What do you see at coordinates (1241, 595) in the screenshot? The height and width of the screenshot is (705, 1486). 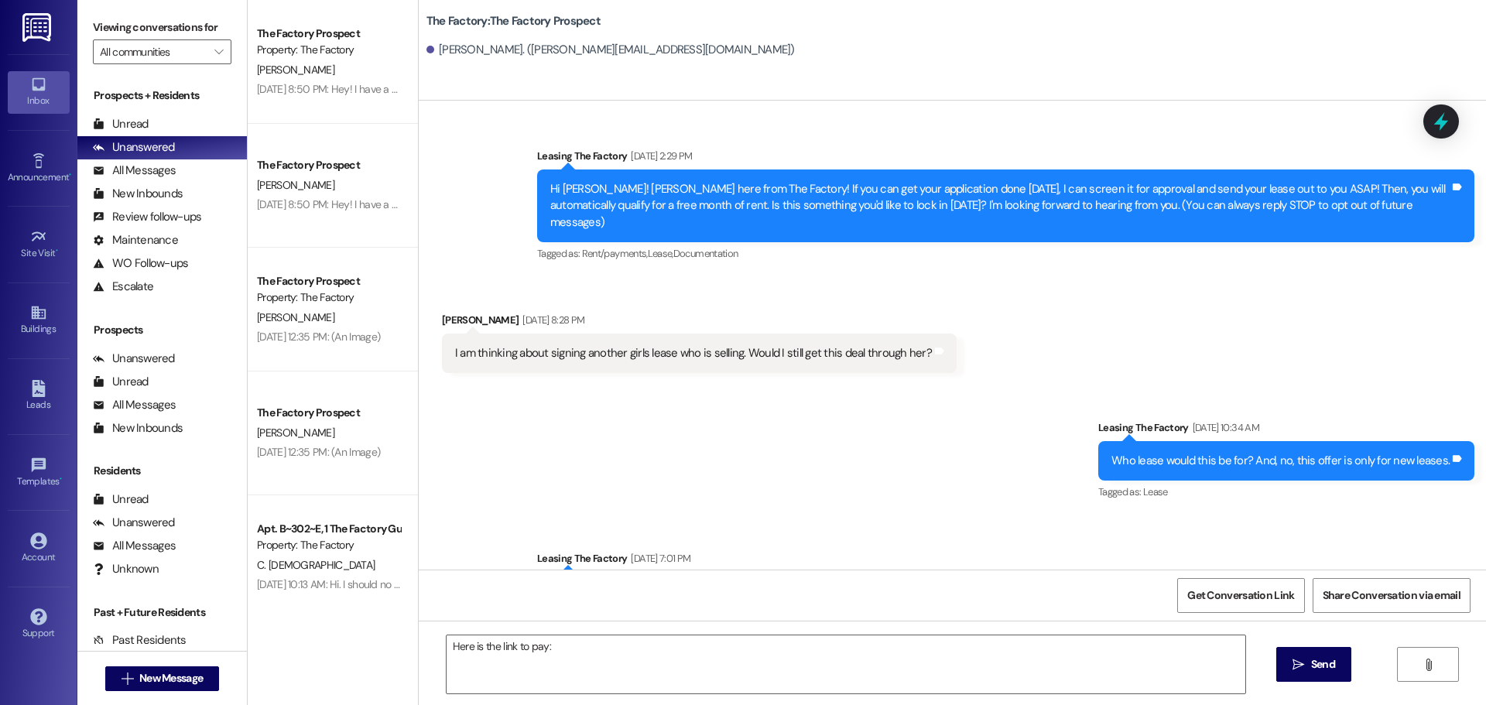 I see `span: Get Conversation Link` at bounding box center [1241, 595].